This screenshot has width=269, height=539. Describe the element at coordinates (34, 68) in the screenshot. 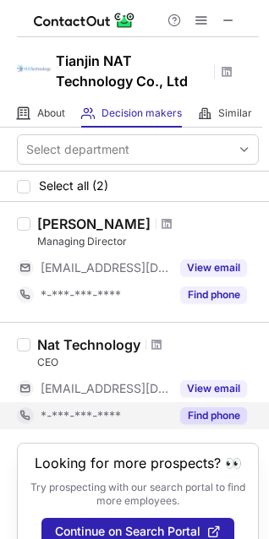

I see `img: 5d0be4aebd77067e2c5333a1cd30d3de` at that location.